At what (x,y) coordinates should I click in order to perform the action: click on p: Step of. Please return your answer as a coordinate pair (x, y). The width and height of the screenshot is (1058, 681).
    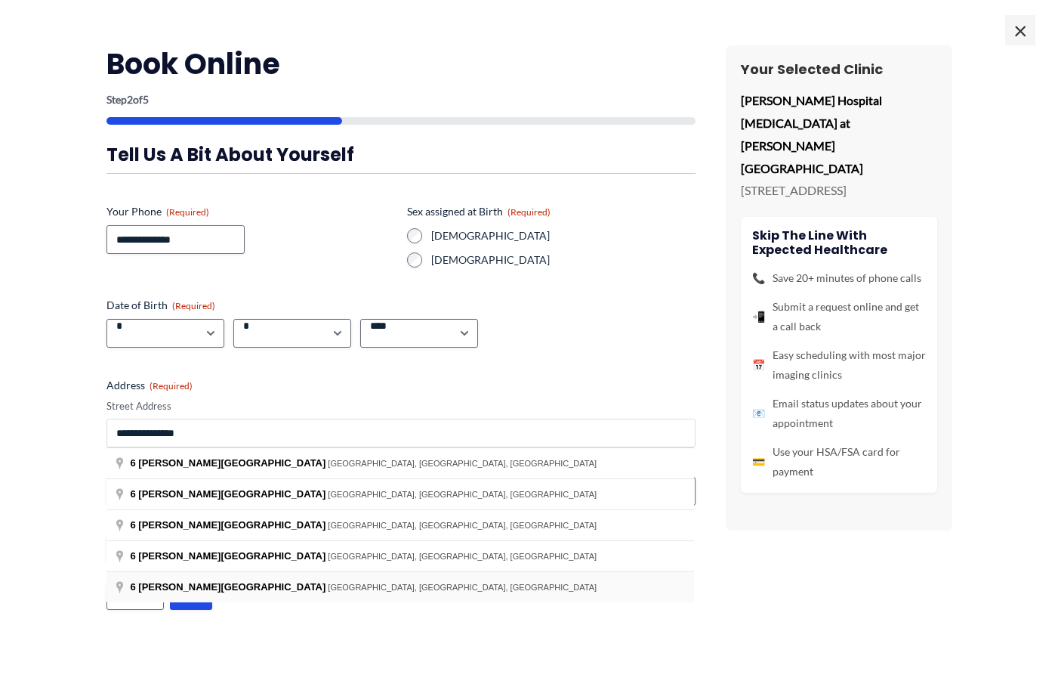
    Looking at the image, I should click on (401, 100).